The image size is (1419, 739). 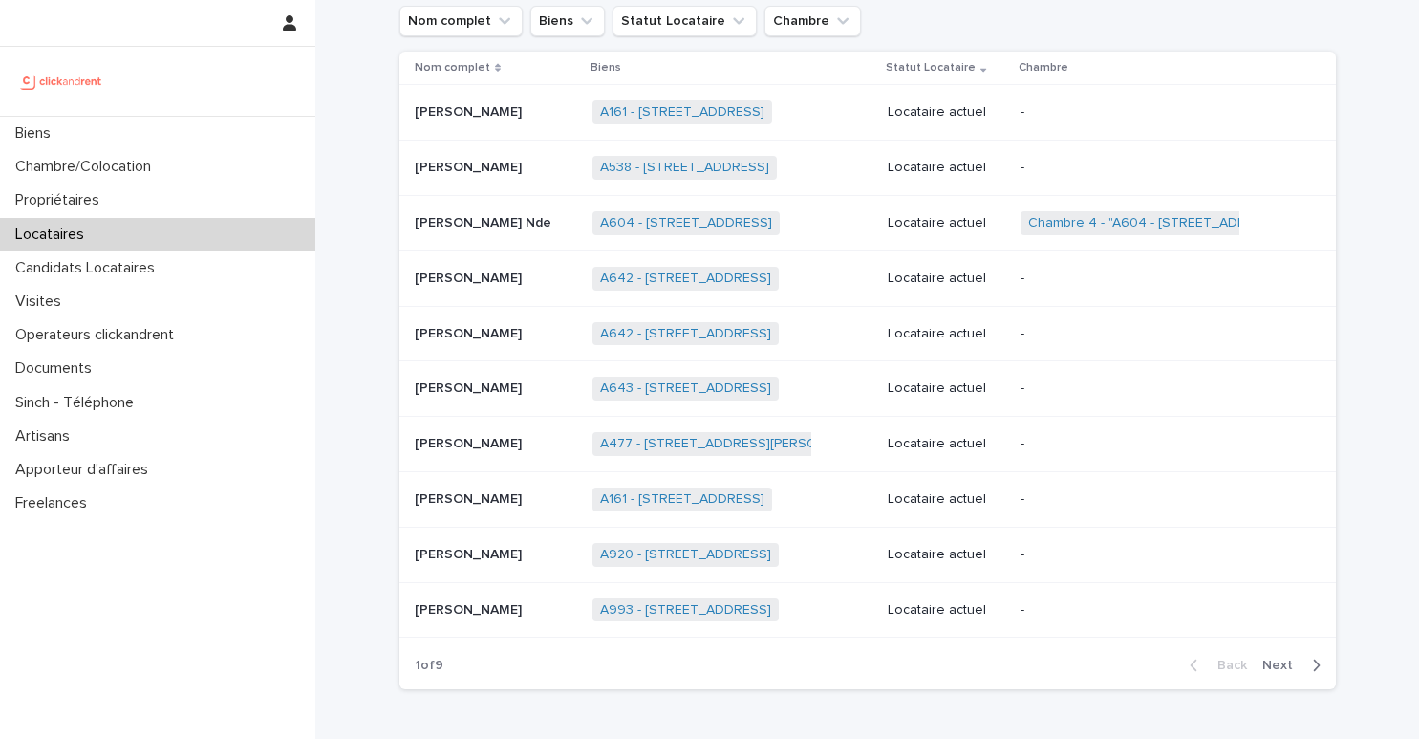 What do you see at coordinates (54, 503) in the screenshot?
I see `p: Freelances` at bounding box center [54, 503].